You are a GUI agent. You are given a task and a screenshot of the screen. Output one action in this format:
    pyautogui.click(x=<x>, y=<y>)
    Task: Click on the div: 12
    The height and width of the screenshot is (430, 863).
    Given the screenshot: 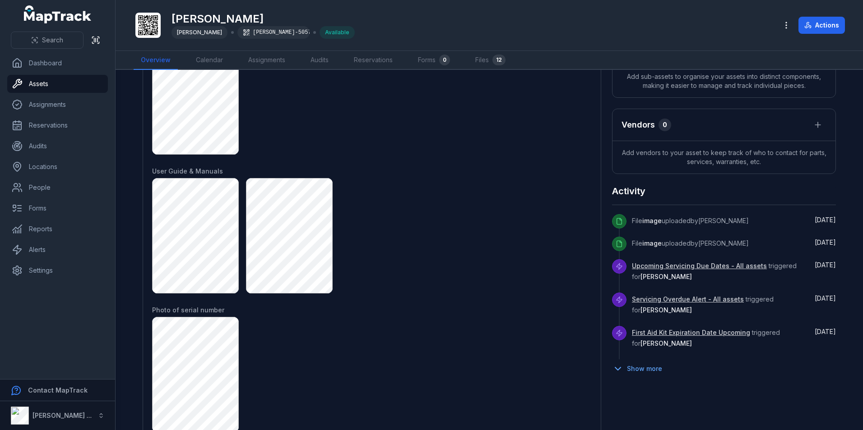 What is the action you would take?
    pyautogui.click(x=499, y=60)
    